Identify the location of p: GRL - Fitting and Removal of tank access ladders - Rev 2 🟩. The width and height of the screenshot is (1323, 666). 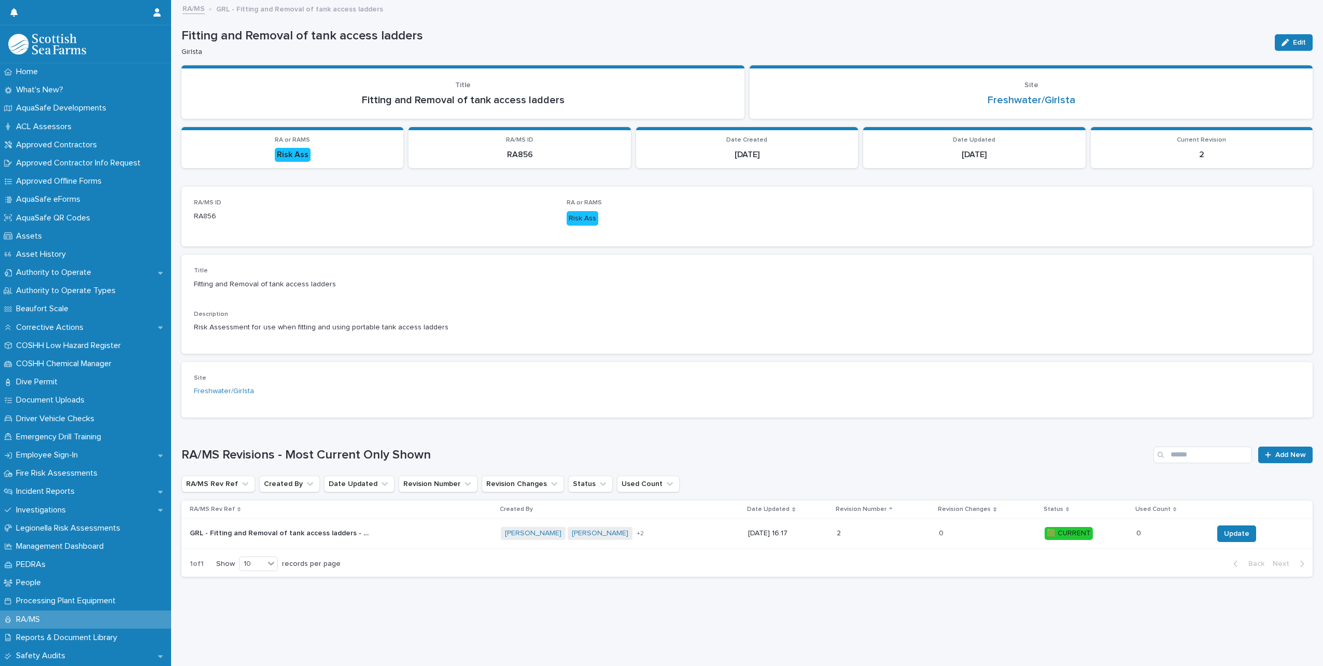
(282, 532).